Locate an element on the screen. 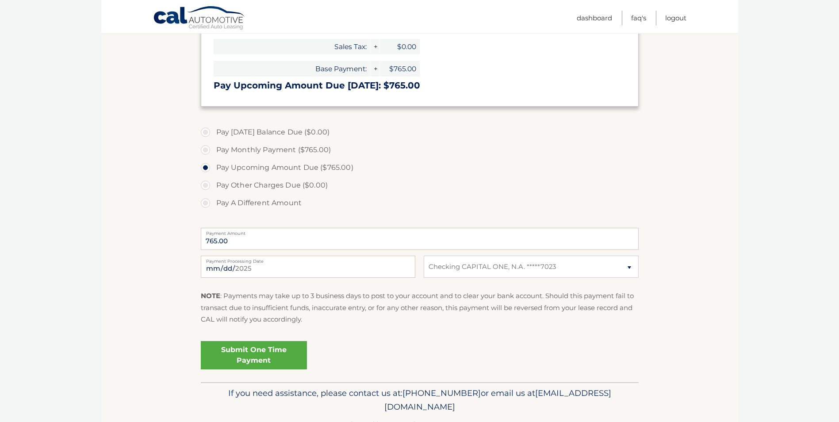 This screenshot has width=839, height=422. label: Pay Upcoming Amount Due ($765.00) is located at coordinates (420, 168).